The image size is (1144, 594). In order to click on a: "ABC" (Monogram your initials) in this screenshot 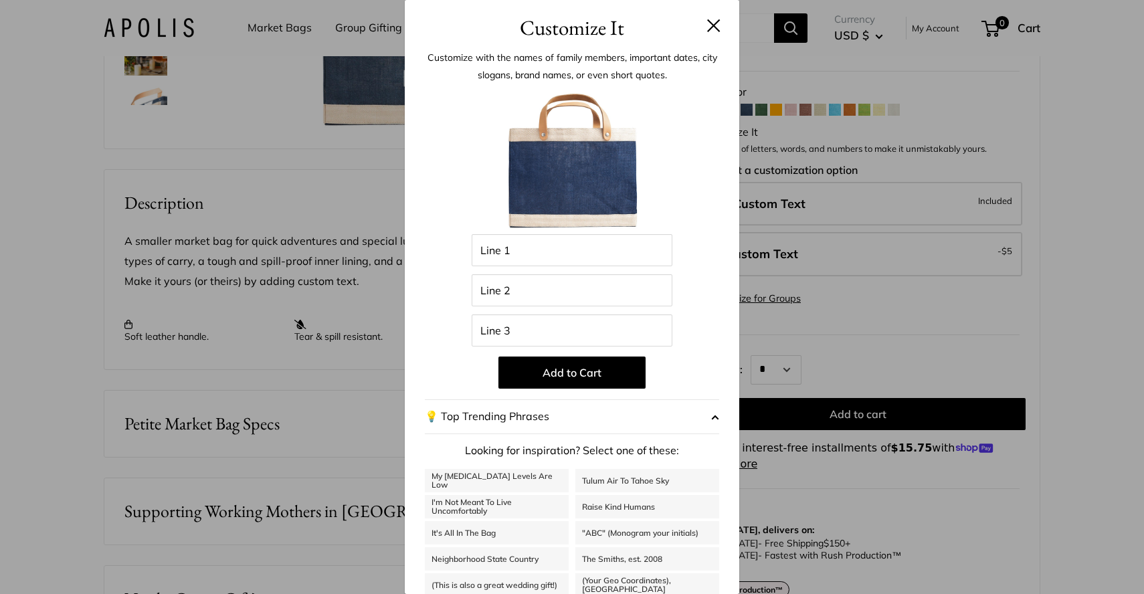, I will do `click(647, 533)`.